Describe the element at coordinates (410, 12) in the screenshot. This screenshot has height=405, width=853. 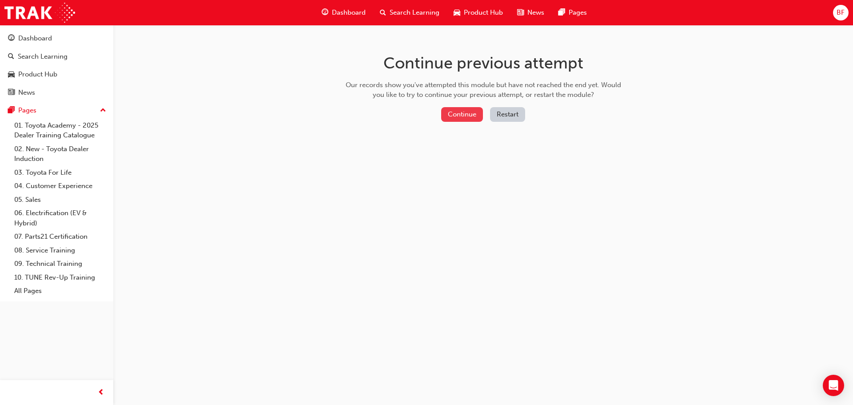
I see `a: search-iconSearch Learning` at that location.